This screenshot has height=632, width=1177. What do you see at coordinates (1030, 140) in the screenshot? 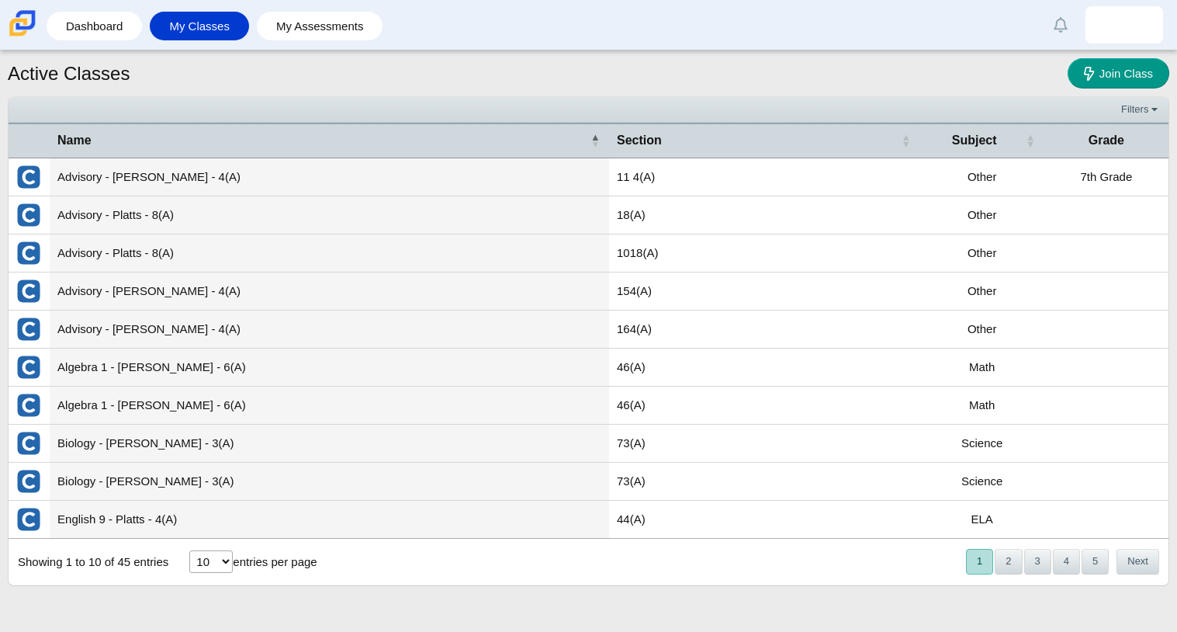
I see `span: Subject : Activate to sort` at bounding box center [1030, 140].